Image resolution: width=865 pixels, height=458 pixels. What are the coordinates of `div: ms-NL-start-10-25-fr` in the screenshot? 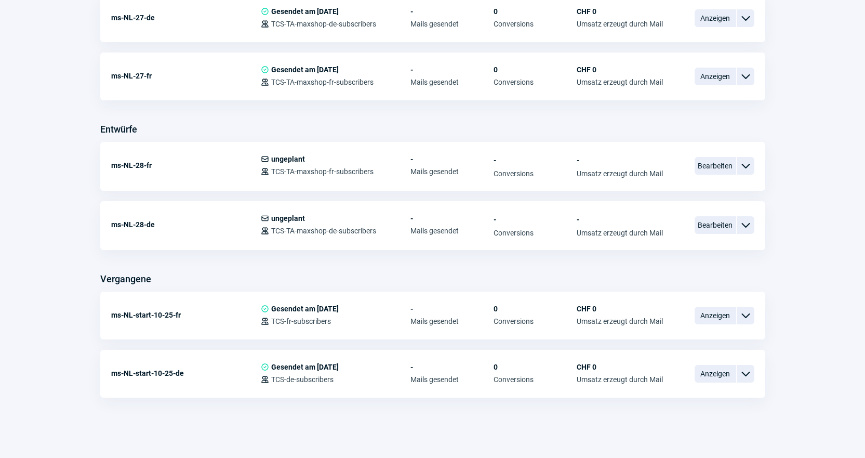 It's located at (186, 315).